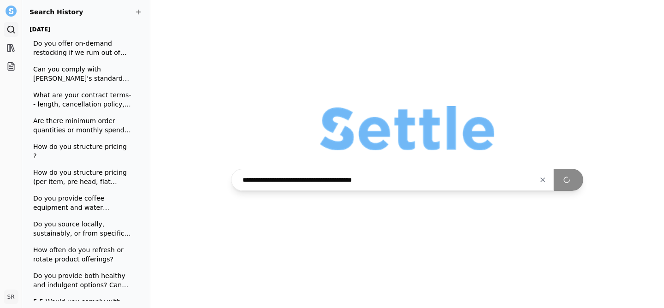  Describe the element at coordinates (11, 48) in the screenshot. I see `a: Library` at that location.